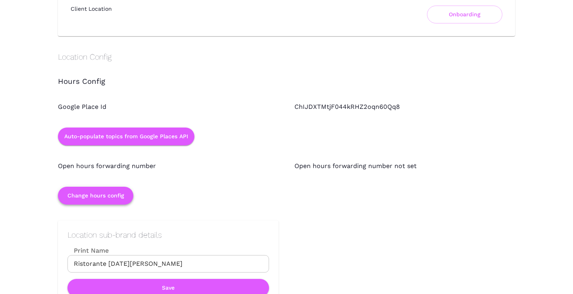  I want to click on h6: Client Location, so click(91, 9).